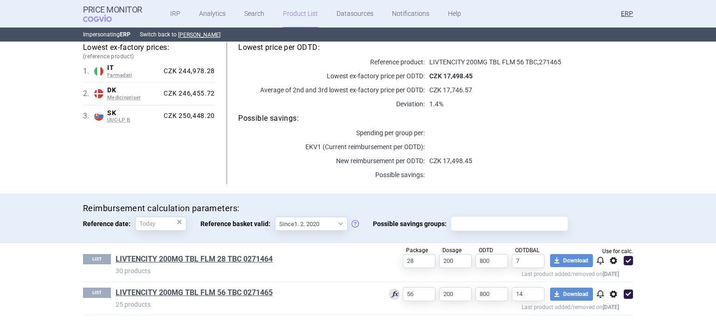 This screenshot has height=324, width=716. Describe the element at coordinates (529, 161) in the screenshot. I see `p: CZK 17,498.45` at that location.